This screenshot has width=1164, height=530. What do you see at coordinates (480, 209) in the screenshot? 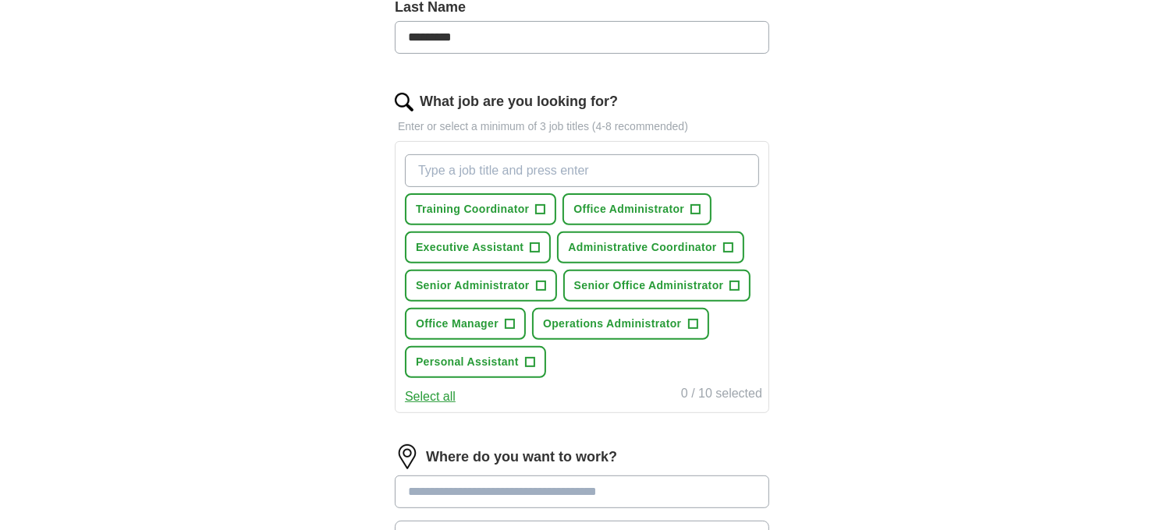
I see `button: Training Coordinator` at bounding box center [480, 209].